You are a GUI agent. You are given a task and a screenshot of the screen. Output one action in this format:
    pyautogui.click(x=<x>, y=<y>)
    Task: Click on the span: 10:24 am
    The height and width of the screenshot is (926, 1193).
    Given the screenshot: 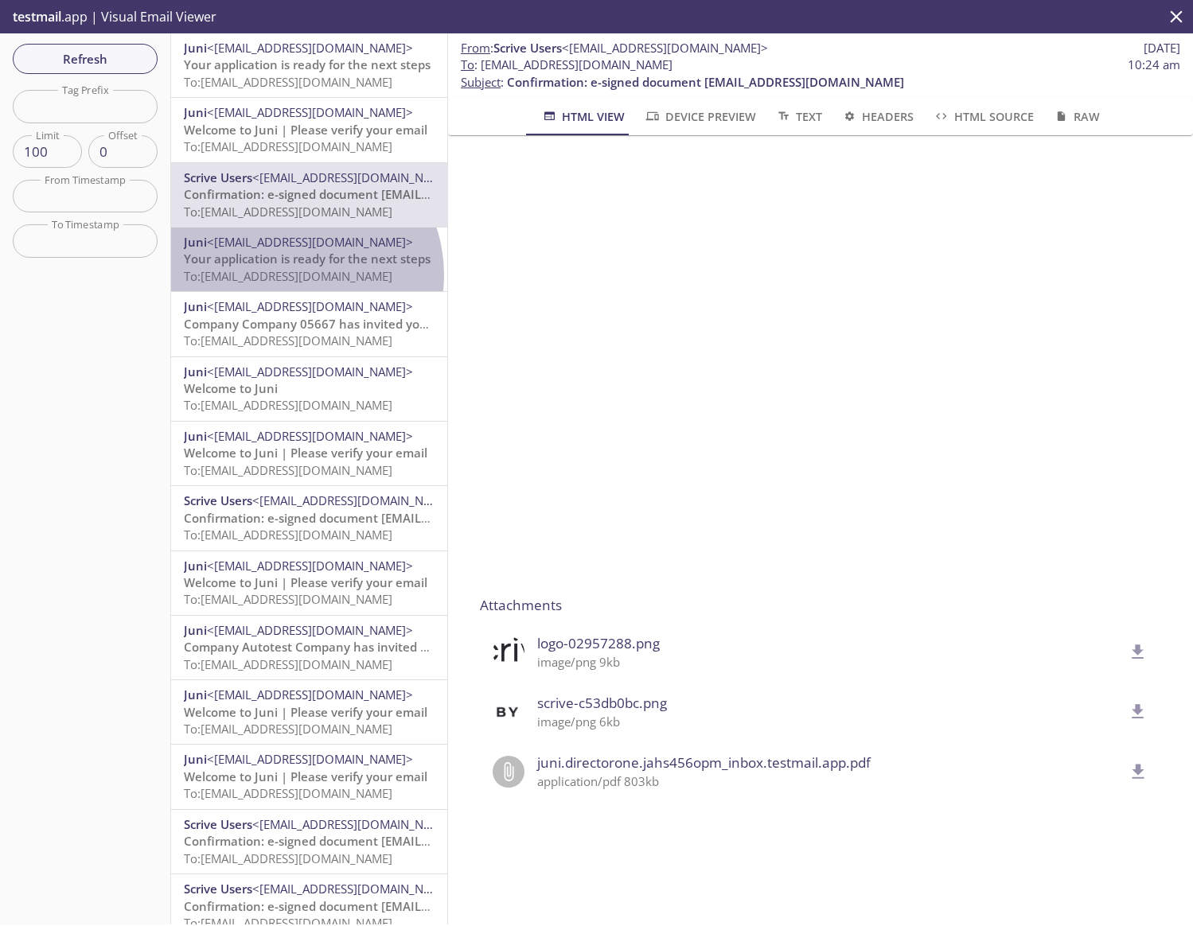 What is the action you would take?
    pyautogui.click(x=1154, y=64)
    